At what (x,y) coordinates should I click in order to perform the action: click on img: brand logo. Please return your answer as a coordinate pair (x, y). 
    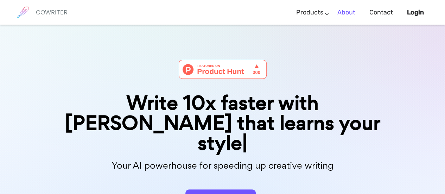
    Looking at the image, I should click on (23, 12).